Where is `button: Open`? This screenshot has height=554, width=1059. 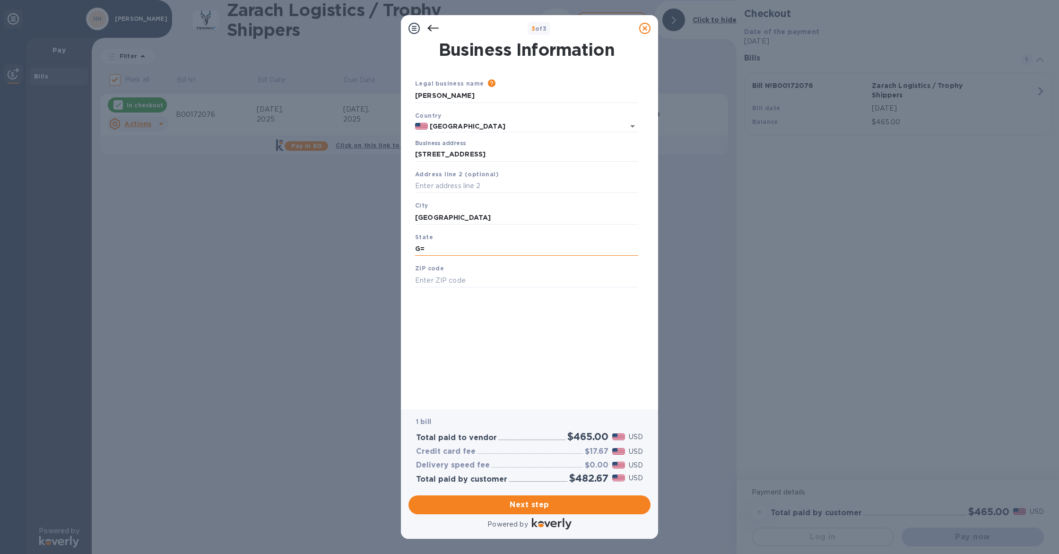
button: Open is located at coordinates (633, 126).